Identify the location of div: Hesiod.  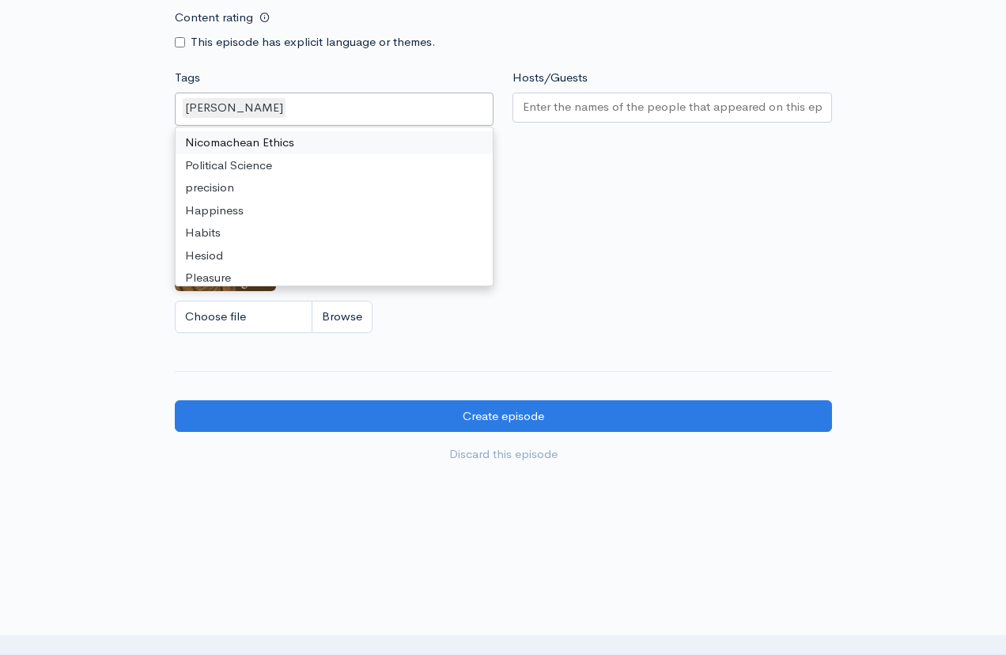
(334, 255).